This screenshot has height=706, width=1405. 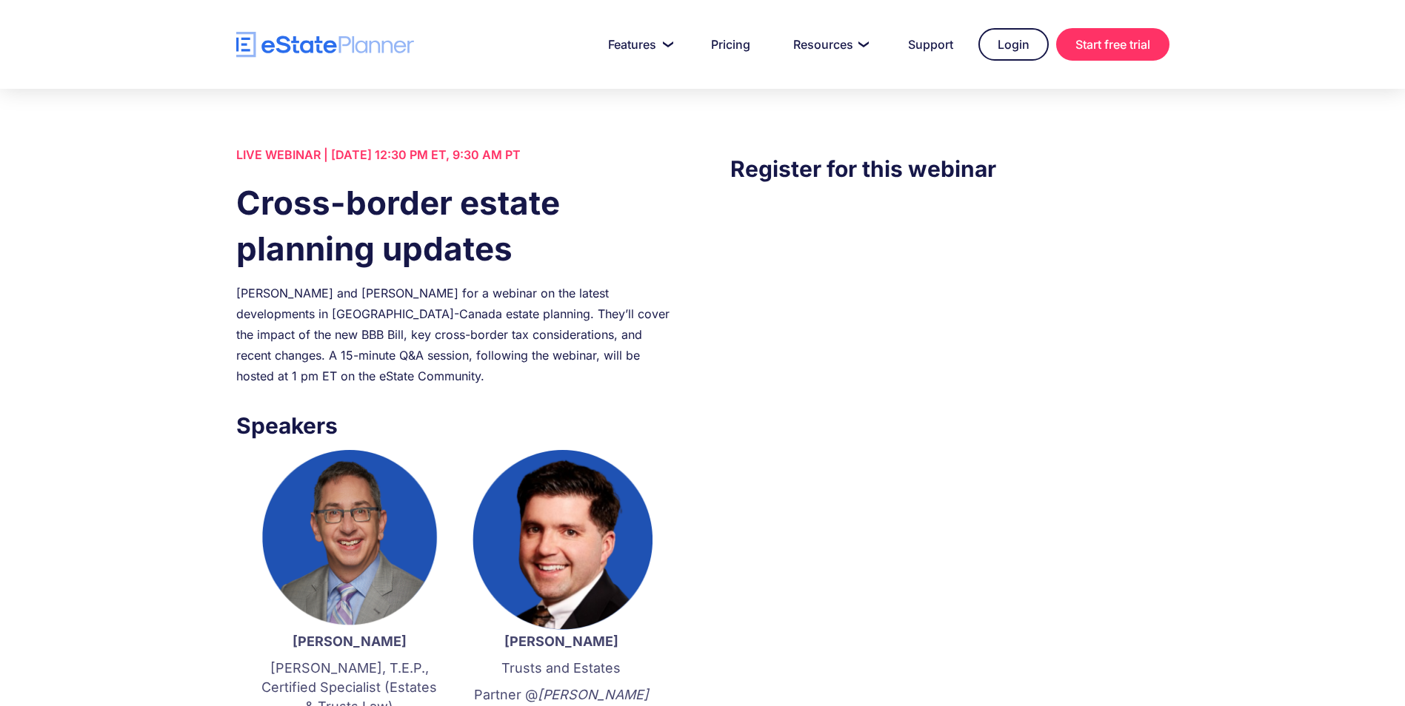 What do you see at coordinates (828, 44) in the screenshot?
I see `a: Resources` at bounding box center [828, 44].